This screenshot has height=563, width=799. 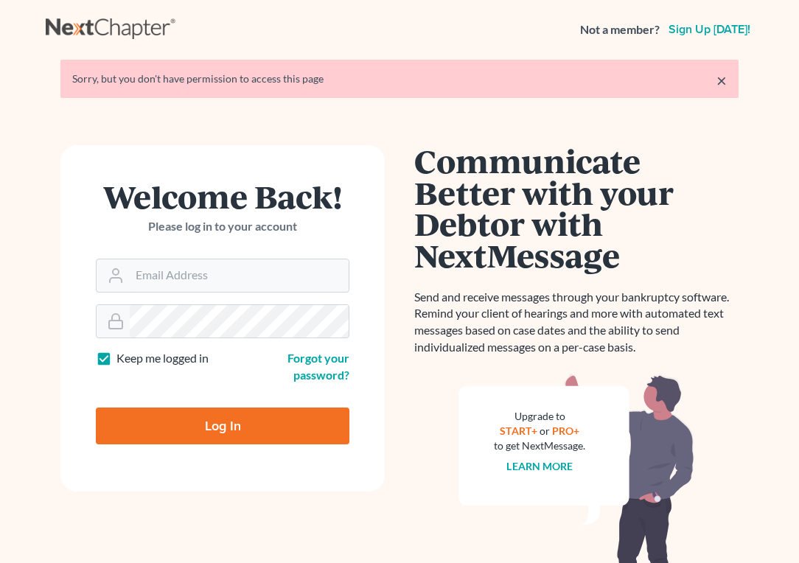 I want to click on p: Send and receive messages through your bankruptcy software. Remind your client of hearings and mo..., so click(x=576, y=322).